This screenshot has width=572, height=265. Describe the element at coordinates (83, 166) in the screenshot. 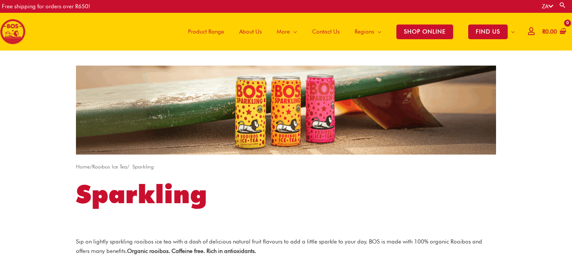

I see `a: Home` at that location.